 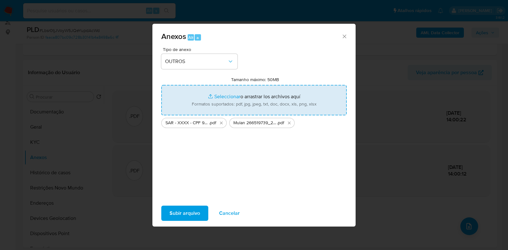 I want to click on button: Cerrar, so click(x=344, y=36).